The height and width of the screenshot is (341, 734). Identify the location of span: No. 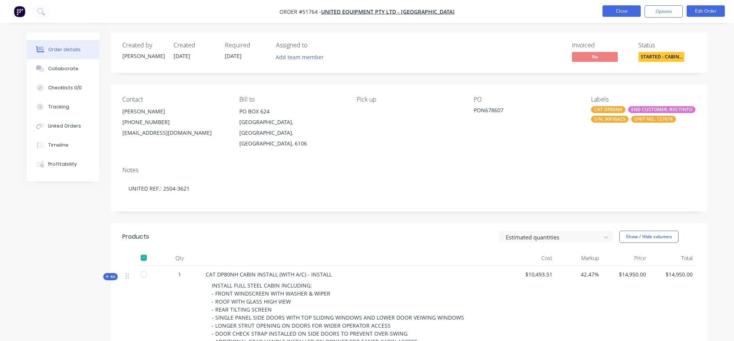
(595, 57).